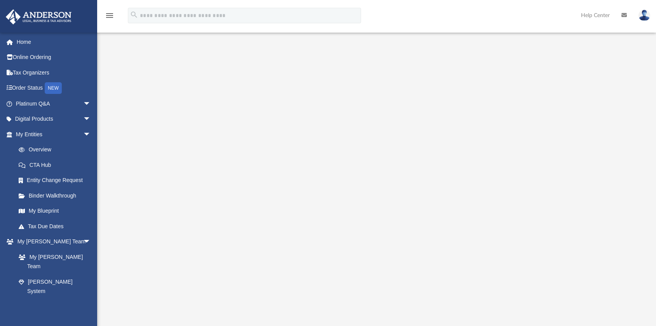  Describe the element at coordinates (54, 134) in the screenshot. I see `a: My Entitiesarrow_drop_down` at that location.